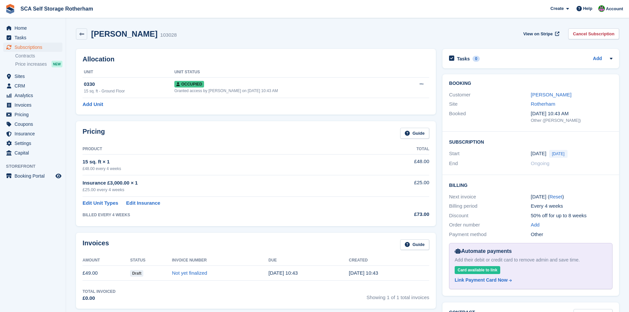 This screenshot has width=629, height=312. Describe the element at coordinates (531, 84) in the screenshot. I see `h2: Booking` at that location.